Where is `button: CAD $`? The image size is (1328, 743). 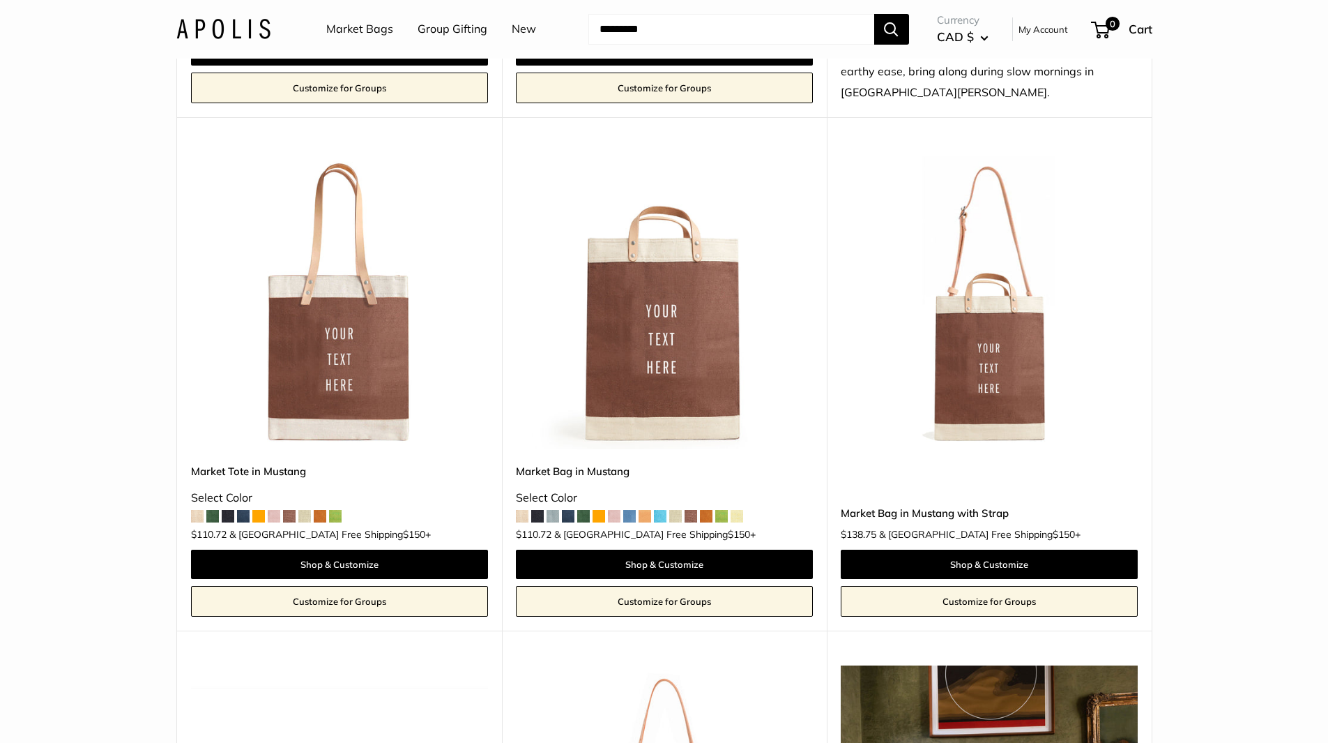 button: CAD $ is located at coordinates (963, 37).